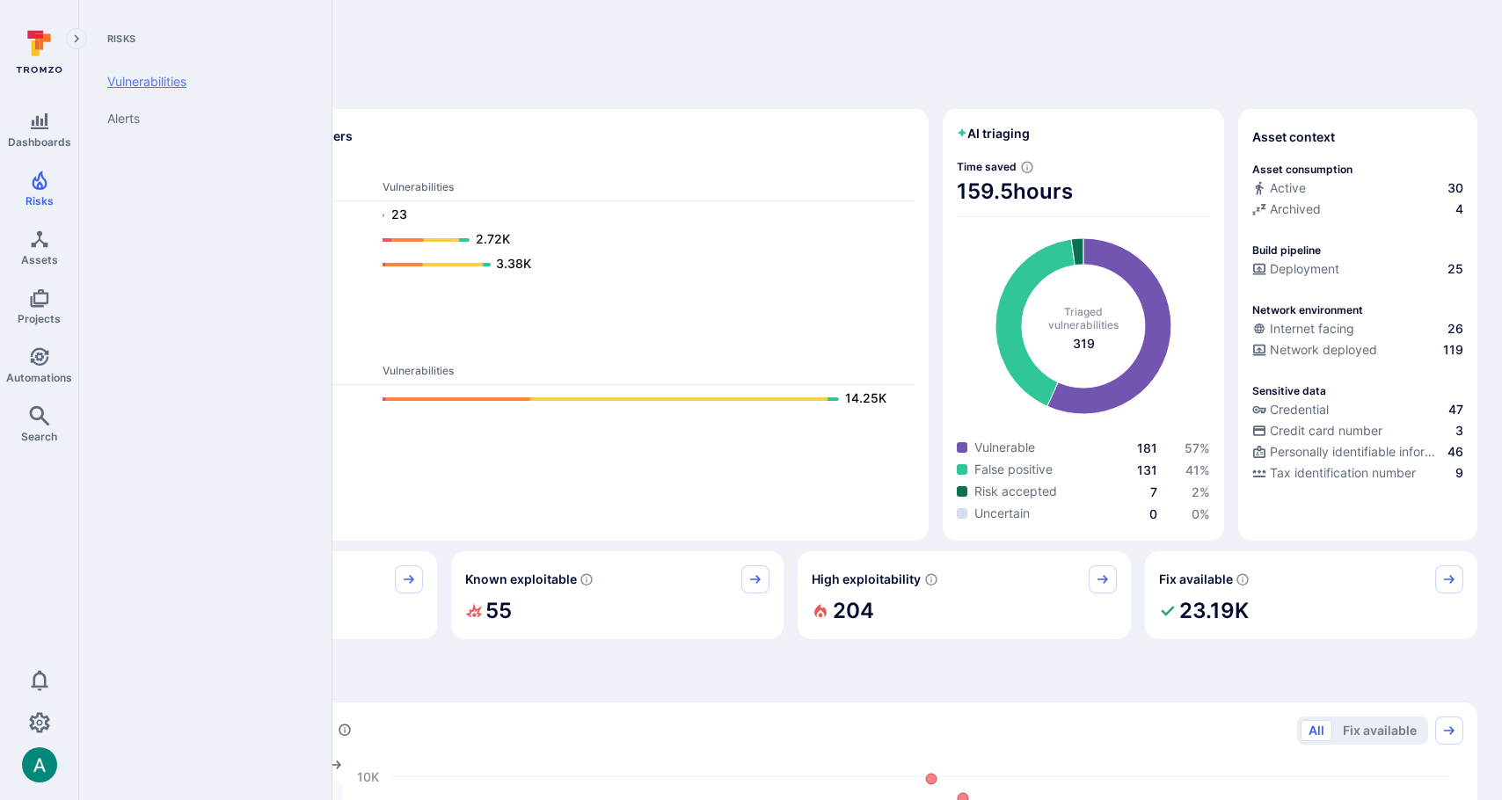 Image resolution: width=1502 pixels, height=800 pixels. What do you see at coordinates (1358, 211) in the screenshot?
I see `div: Code repository is archived` at bounding box center [1358, 211].